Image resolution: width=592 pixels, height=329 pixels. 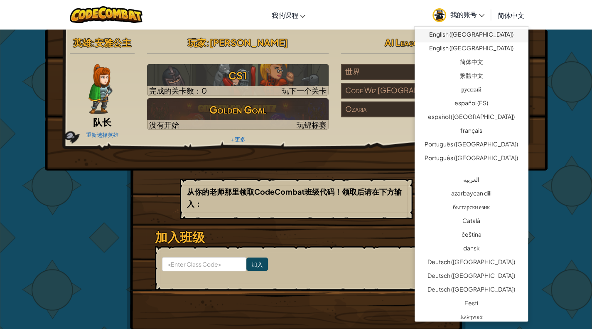 I want to click on a: 世界7,916,816玩家, so click(x=432, y=76).